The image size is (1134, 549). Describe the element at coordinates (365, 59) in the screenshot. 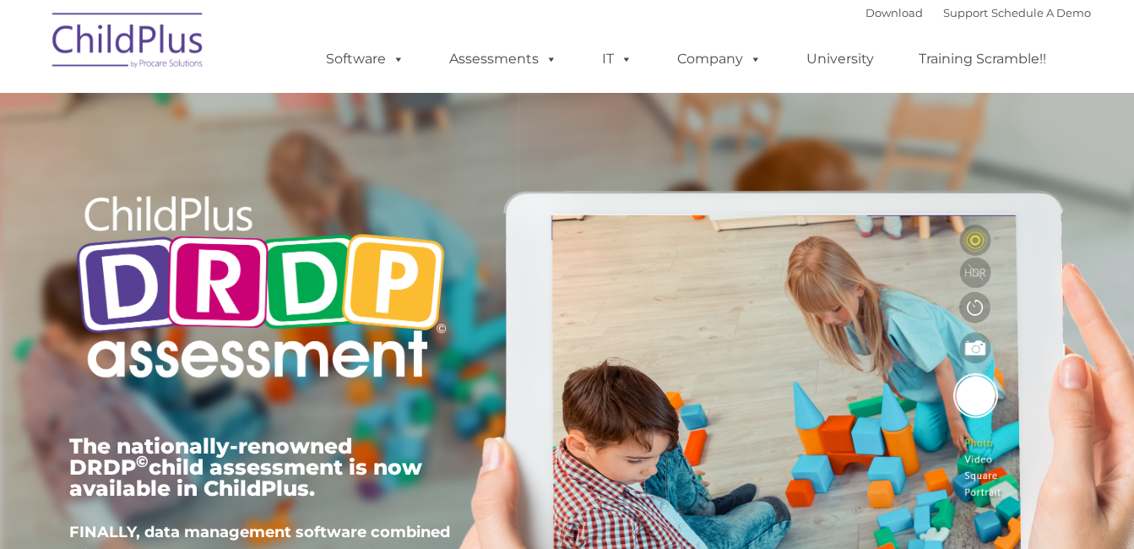

I see `a: Software` at that location.